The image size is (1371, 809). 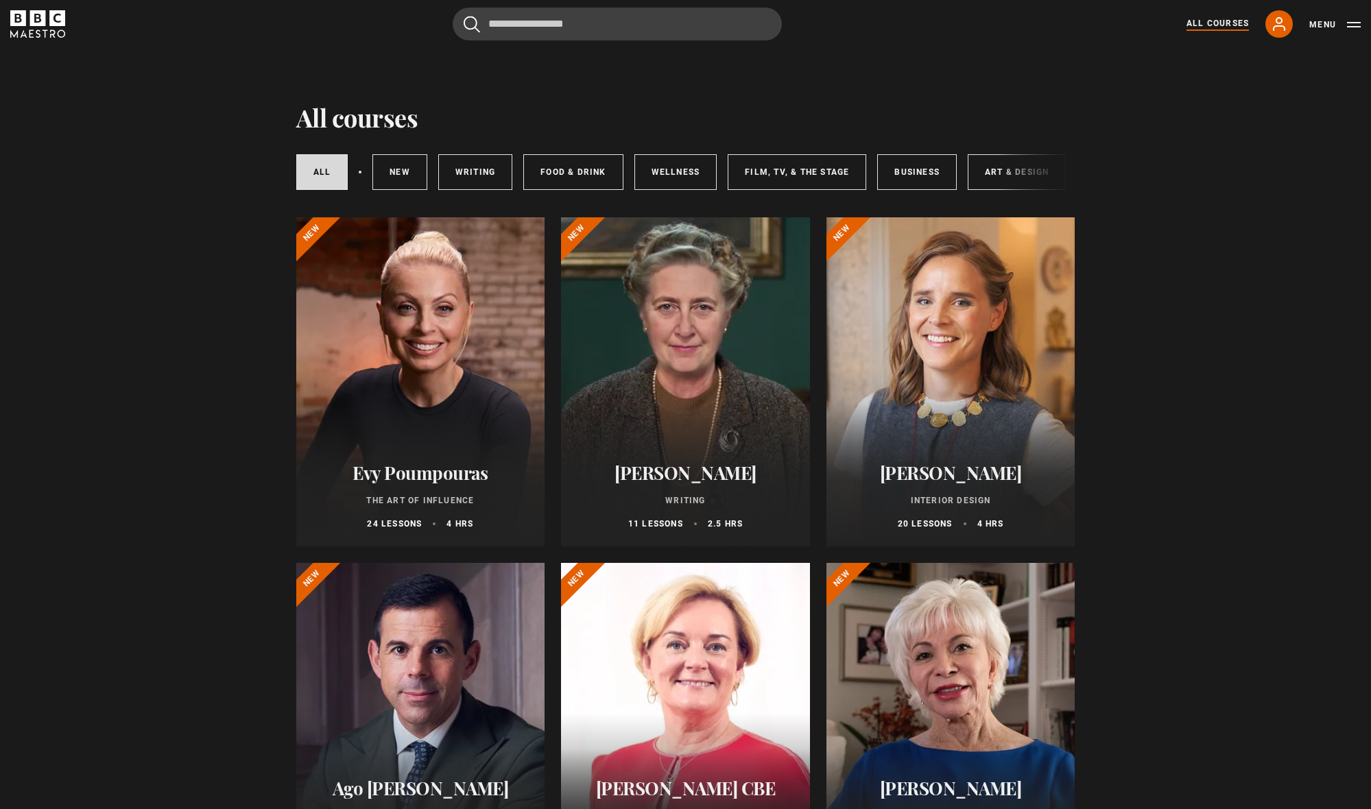 What do you see at coordinates (475, 172) in the screenshot?
I see `a: Writing` at bounding box center [475, 172].